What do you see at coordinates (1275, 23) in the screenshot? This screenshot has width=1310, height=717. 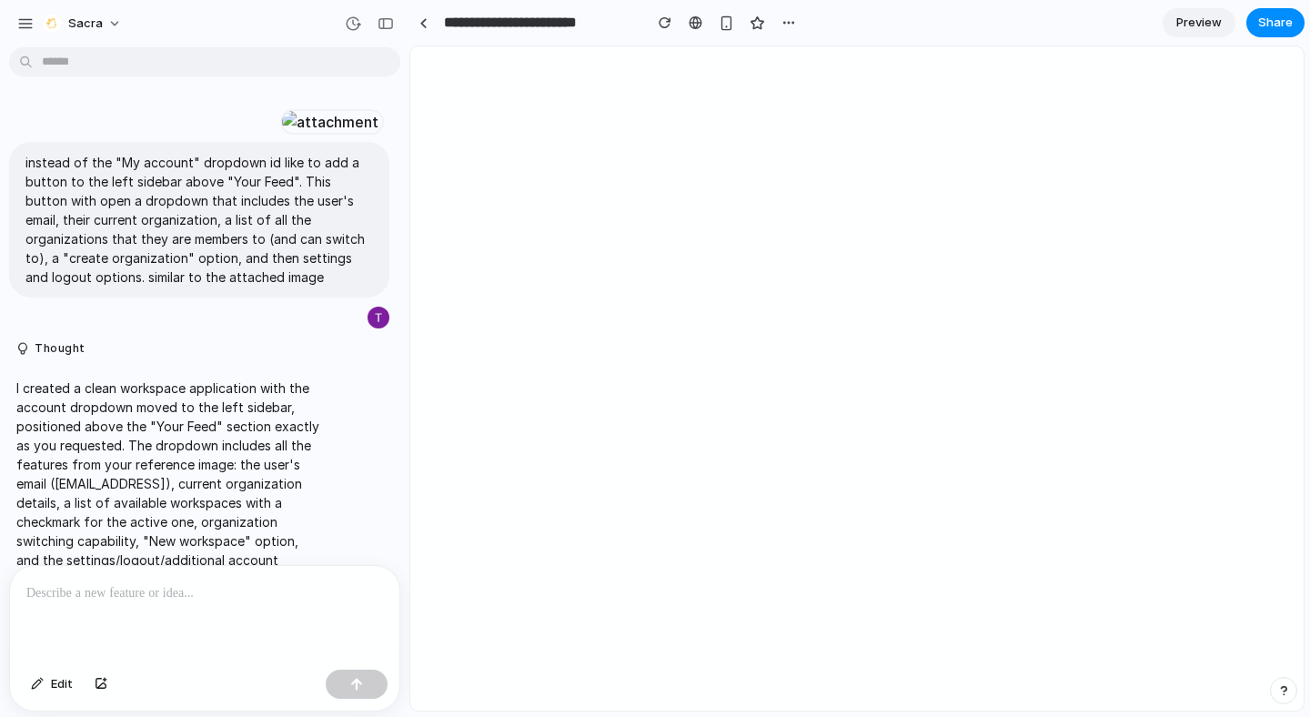 I see `button: Share` at bounding box center [1275, 23].